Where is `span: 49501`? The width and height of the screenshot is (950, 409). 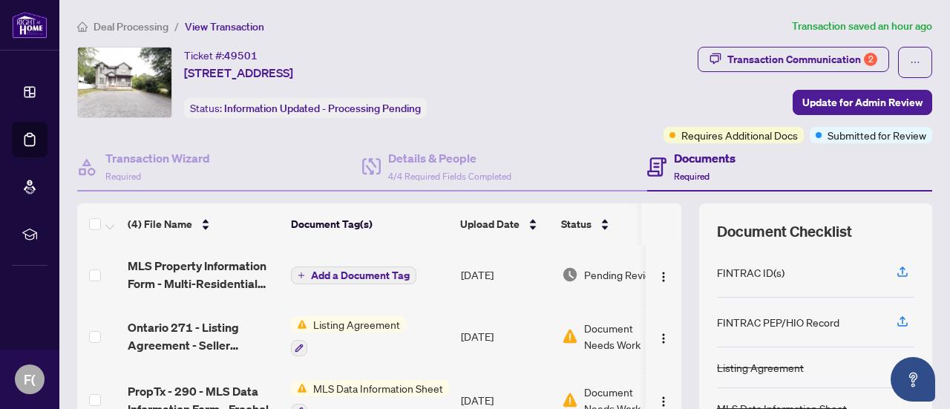
span: 49501 is located at coordinates (241, 56).